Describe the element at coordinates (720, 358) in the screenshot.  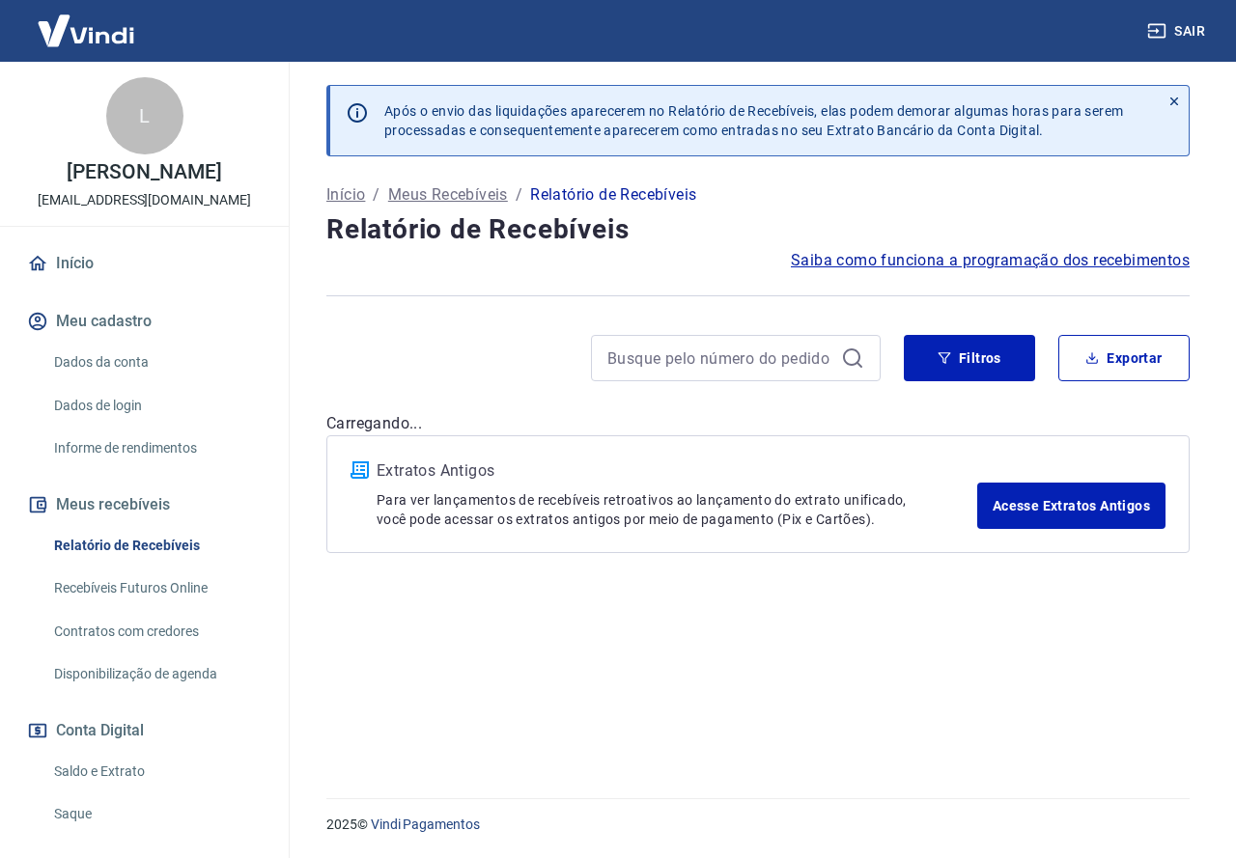
I see `input: Busque pelo número do pedido` at that location.